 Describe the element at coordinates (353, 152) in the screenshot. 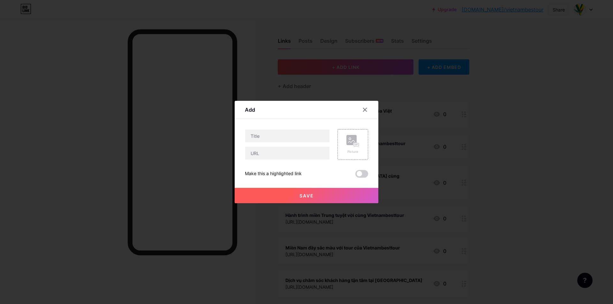

I see `div: Picture` at that location.